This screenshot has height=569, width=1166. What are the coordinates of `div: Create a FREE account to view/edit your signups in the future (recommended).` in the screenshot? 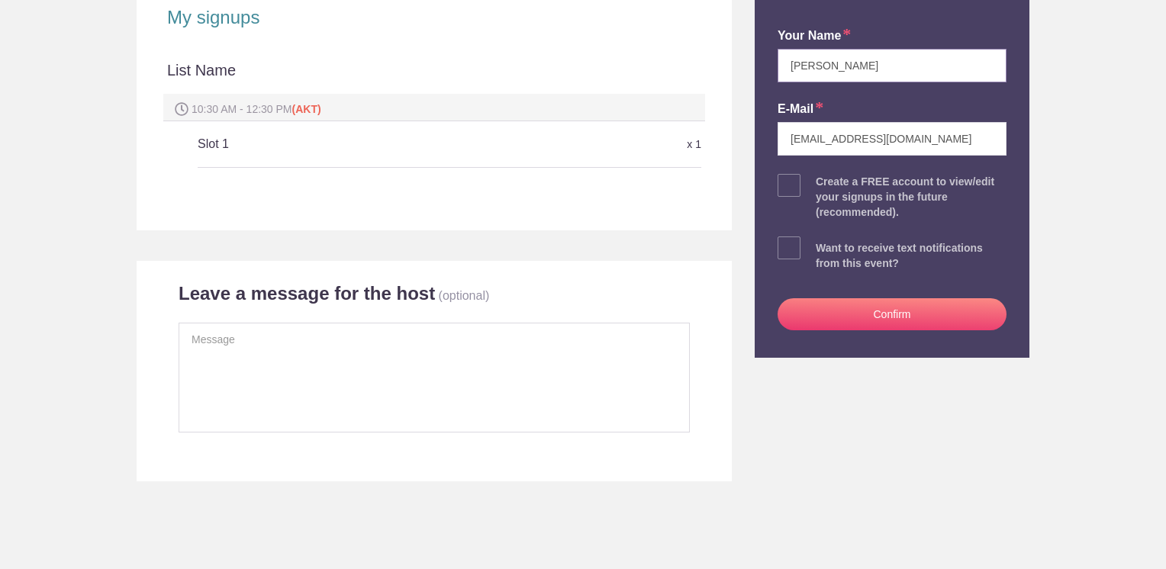 It's located at (911, 197).